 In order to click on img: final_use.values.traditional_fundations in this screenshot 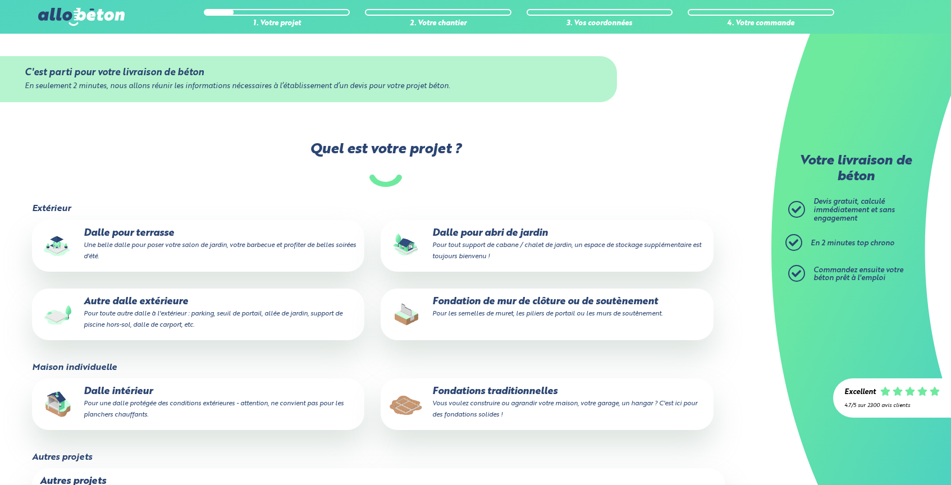, I will do `click(406, 404)`.